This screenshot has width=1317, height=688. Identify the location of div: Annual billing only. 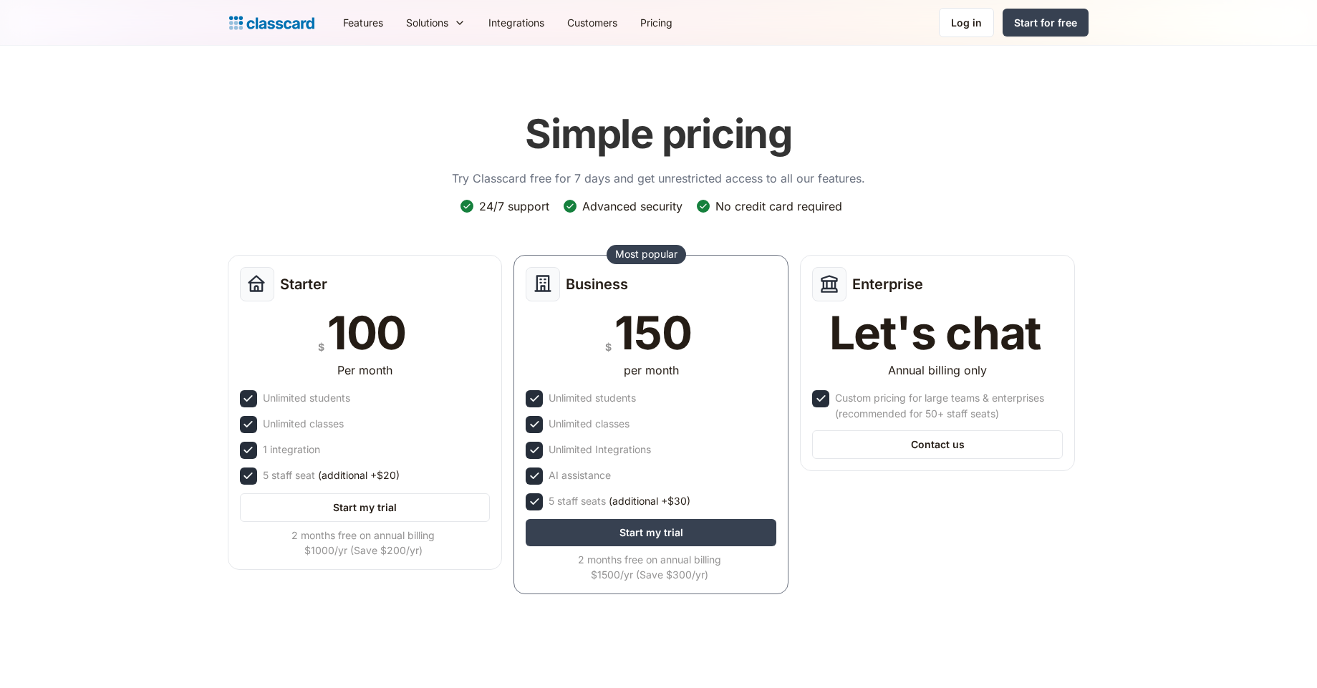
(937, 370).